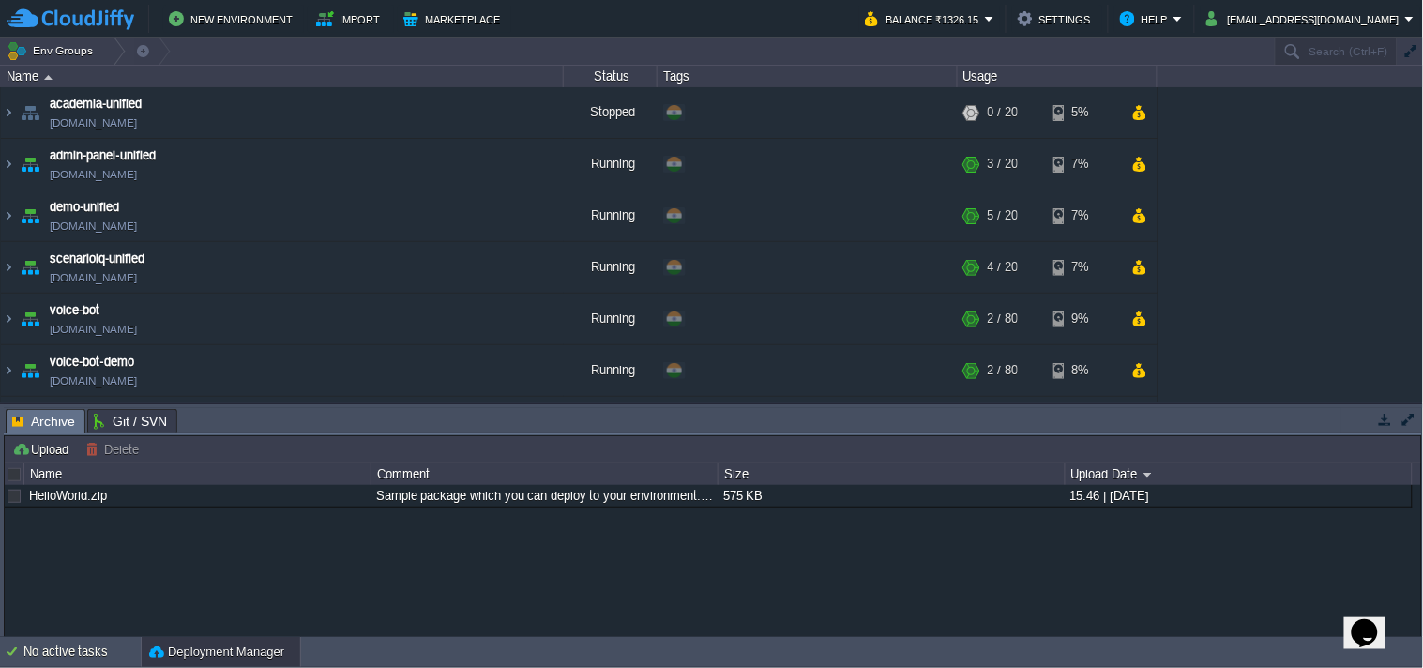 The height and width of the screenshot is (668, 1423). I want to click on a: demo-unified, so click(84, 207).